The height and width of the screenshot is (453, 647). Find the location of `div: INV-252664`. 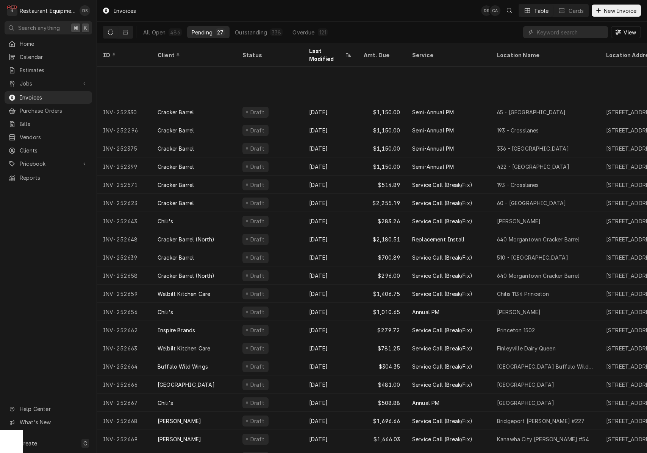

div: INV-252664 is located at coordinates (124, 367).